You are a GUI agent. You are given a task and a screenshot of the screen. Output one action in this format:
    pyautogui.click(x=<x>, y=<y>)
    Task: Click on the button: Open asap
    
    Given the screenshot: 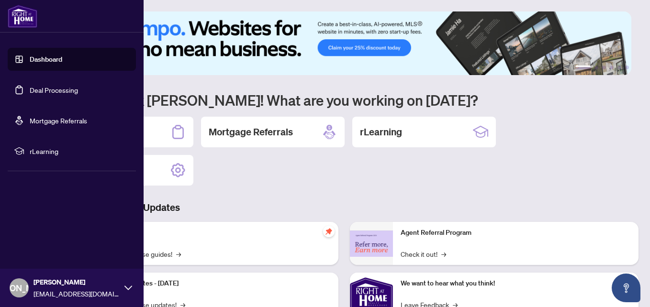 What is the action you would take?
    pyautogui.click(x=626, y=288)
    